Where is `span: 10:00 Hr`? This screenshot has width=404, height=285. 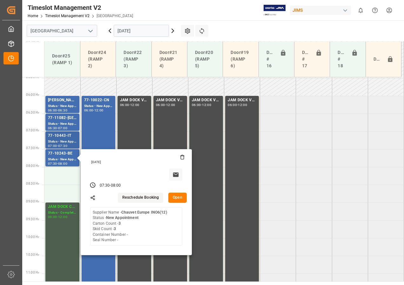 span: 10:00 Hr is located at coordinates (32, 237).